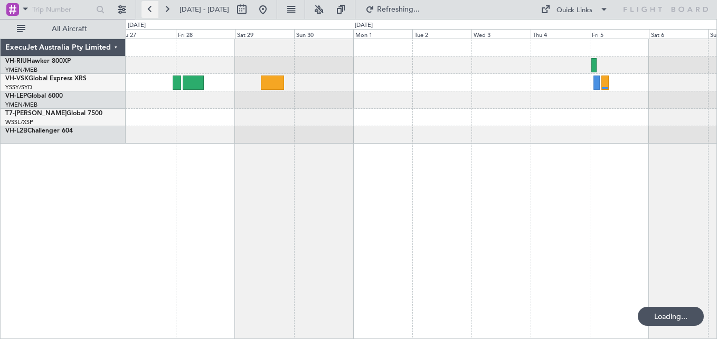  Describe the element at coordinates (671, 316) in the screenshot. I see `div: Loading...` at that location.